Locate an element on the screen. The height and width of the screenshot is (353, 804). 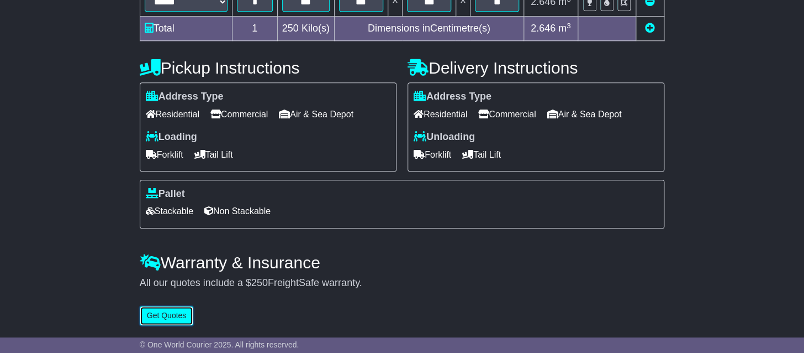
span: Stackable is located at coordinates (170, 211).